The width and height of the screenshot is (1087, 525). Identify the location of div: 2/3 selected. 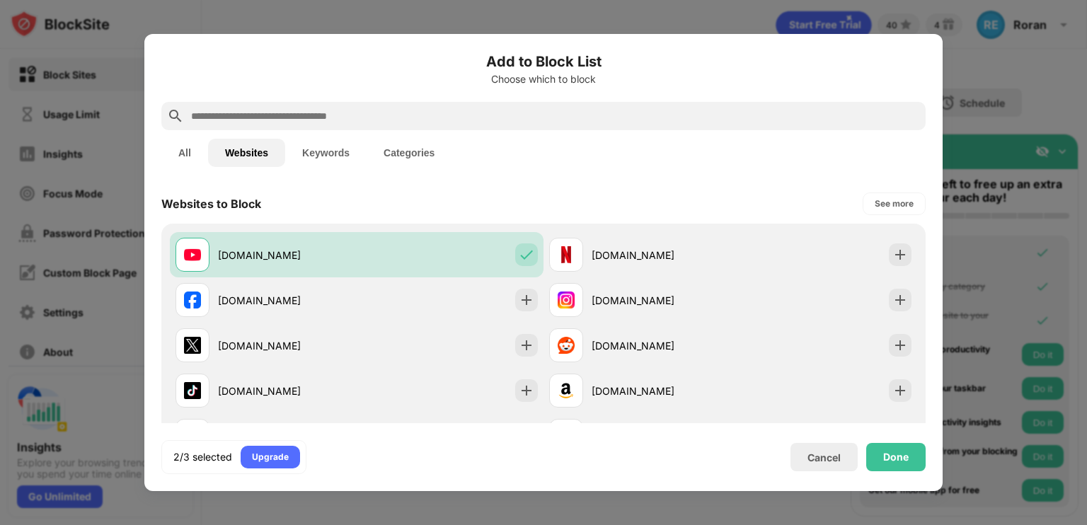
(202, 457).